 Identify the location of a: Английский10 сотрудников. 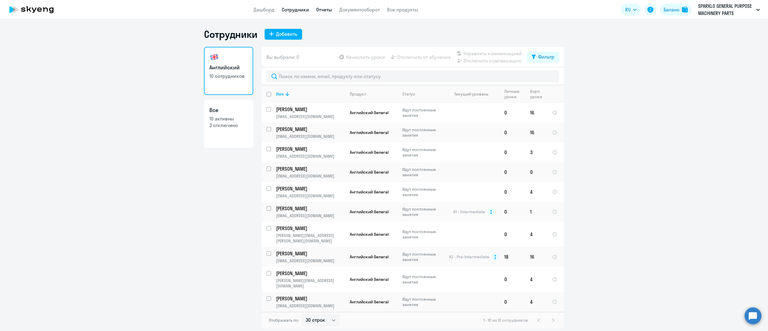
(229, 71).